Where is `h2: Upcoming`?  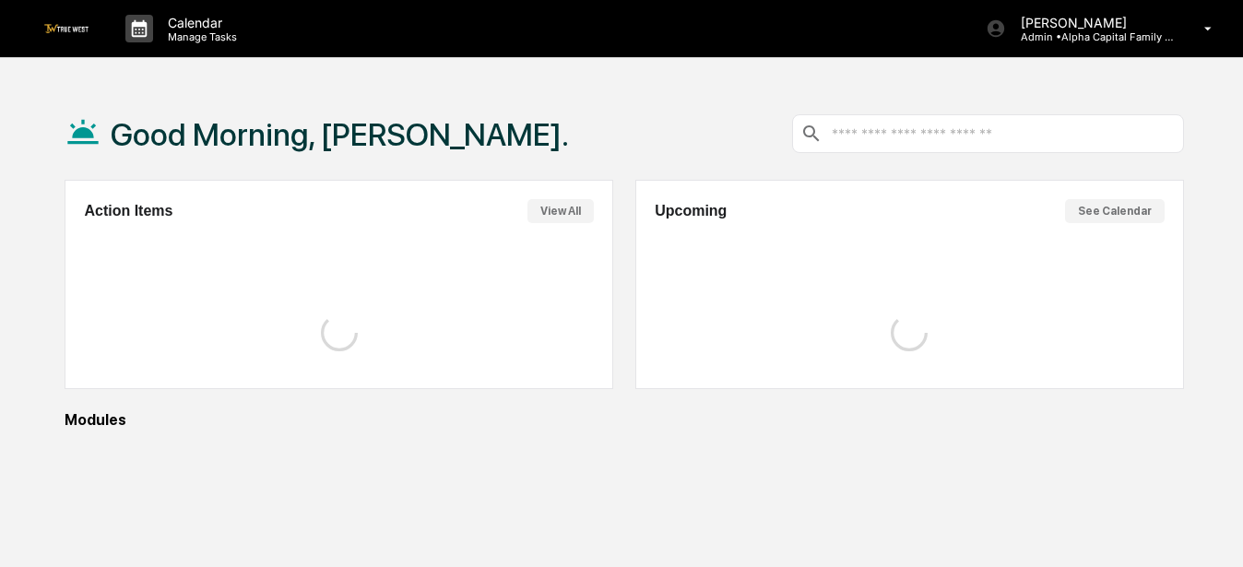
h2: Upcoming is located at coordinates (690, 211).